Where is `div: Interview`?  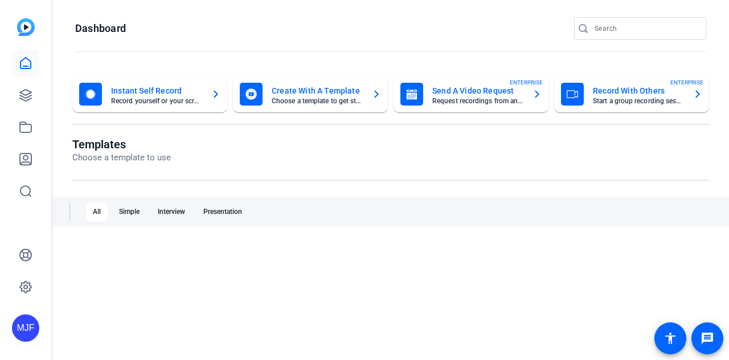 div: Interview is located at coordinates (172, 211).